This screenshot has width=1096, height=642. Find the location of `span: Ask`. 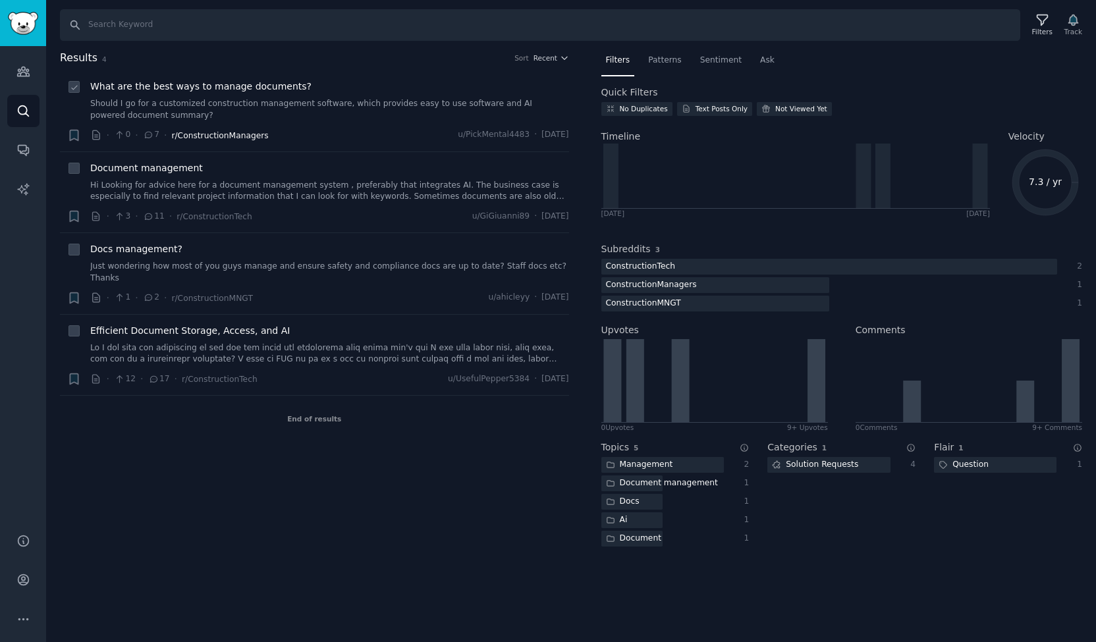

span: Ask is located at coordinates (767, 61).